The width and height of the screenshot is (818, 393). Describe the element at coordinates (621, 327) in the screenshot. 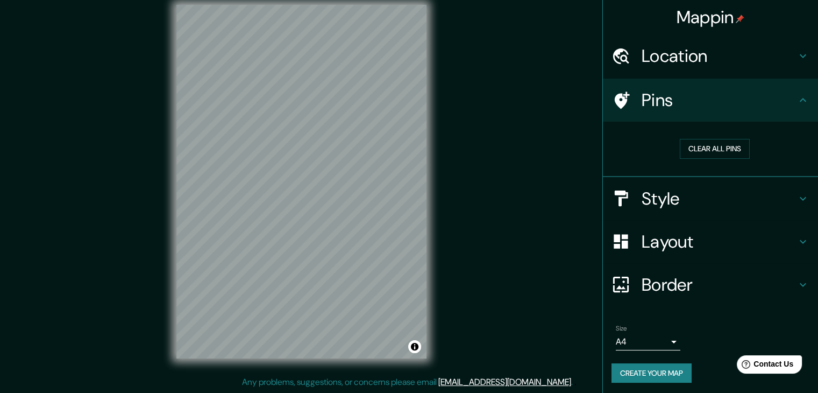

I see `label: Size` at that location.